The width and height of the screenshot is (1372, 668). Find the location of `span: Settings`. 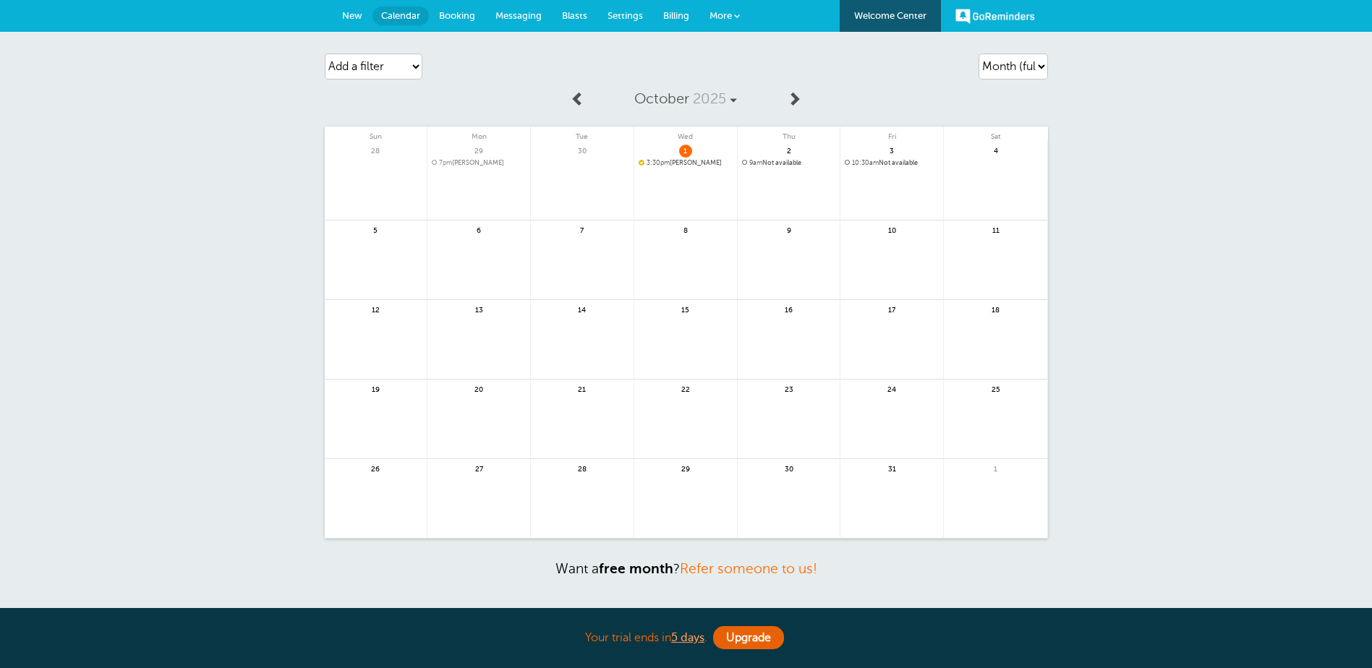

span: Settings is located at coordinates (625, 15).